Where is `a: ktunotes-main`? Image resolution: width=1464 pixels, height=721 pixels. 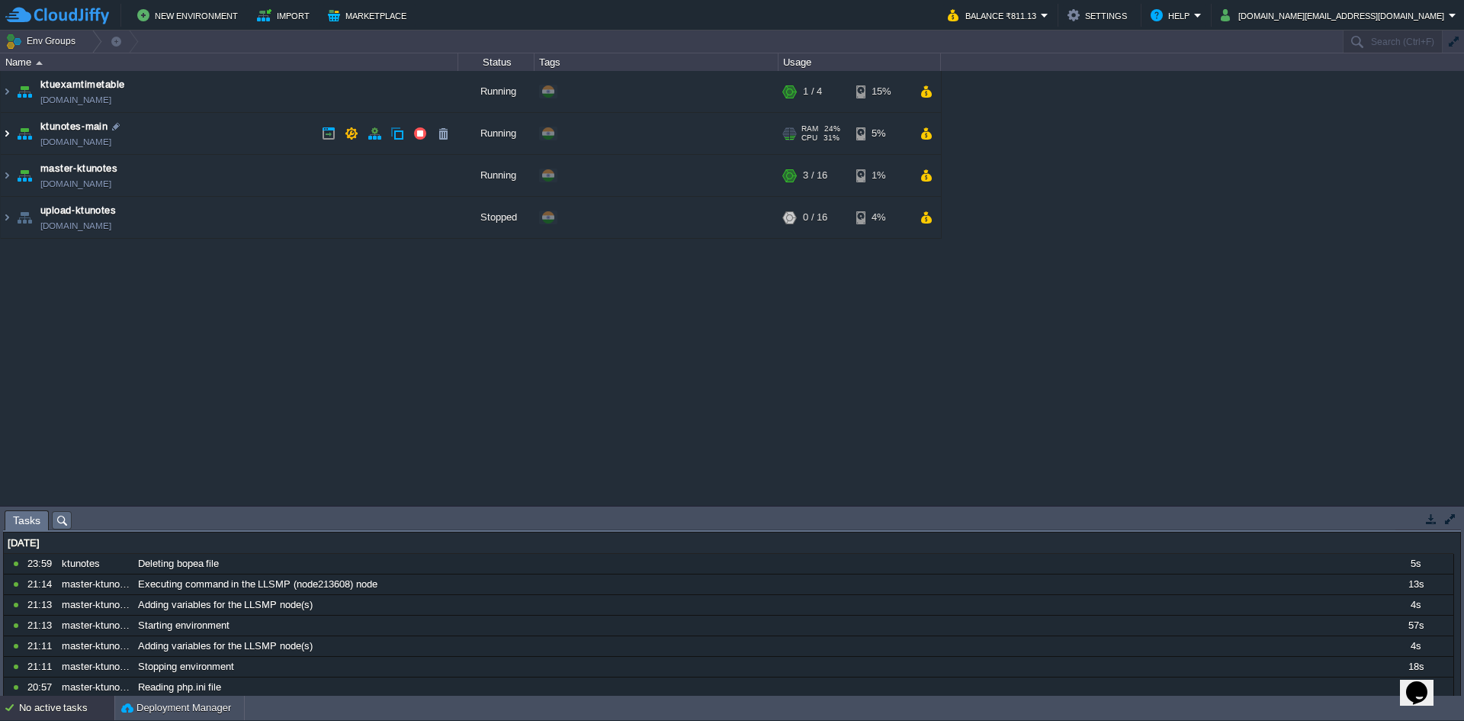
a: ktunotes-main is located at coordinates (74, 127).